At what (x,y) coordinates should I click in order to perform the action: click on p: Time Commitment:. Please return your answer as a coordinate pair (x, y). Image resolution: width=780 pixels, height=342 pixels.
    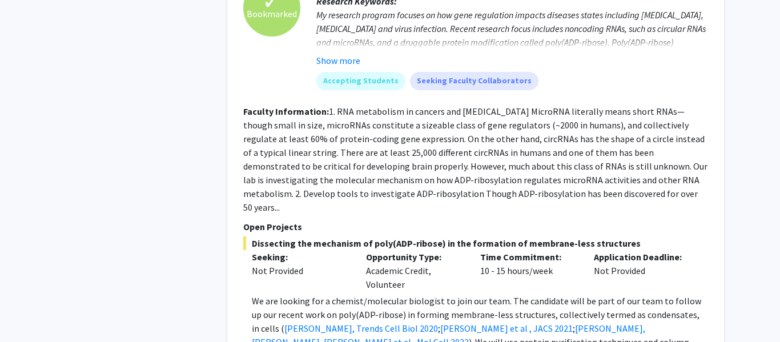
    Looking at the image, I should click on (529, 257).